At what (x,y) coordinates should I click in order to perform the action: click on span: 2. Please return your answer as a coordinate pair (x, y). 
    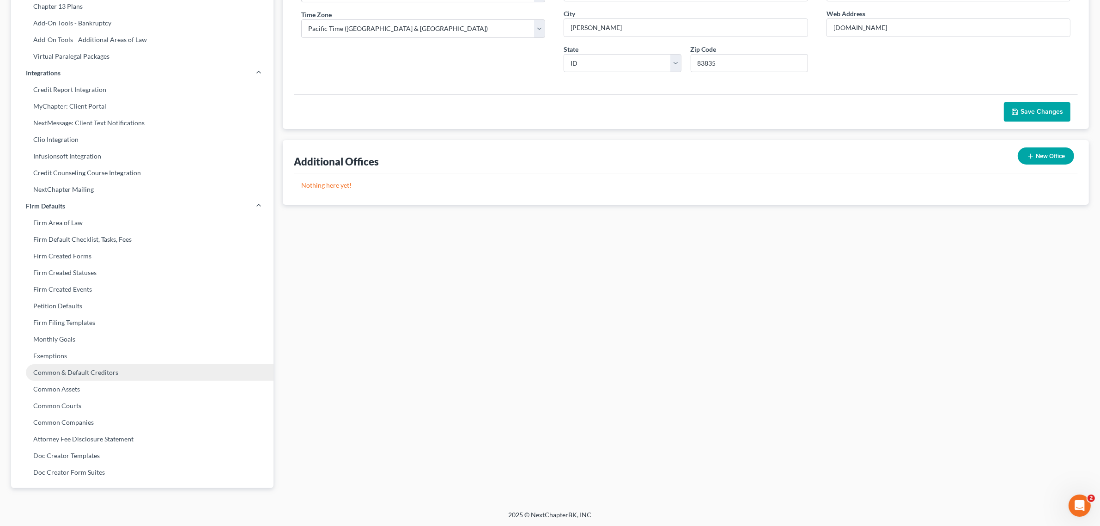
    Looking at the image, I should click on (1091, 498).